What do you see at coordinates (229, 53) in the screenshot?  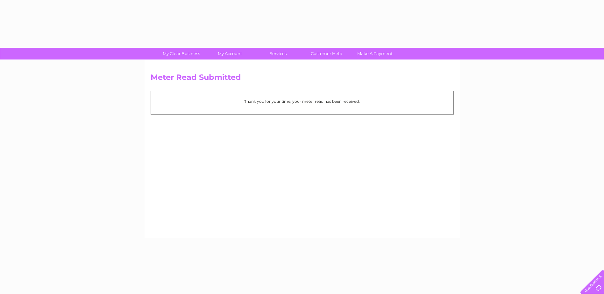 I see `a: My Account` at bounding box center [229, 53].